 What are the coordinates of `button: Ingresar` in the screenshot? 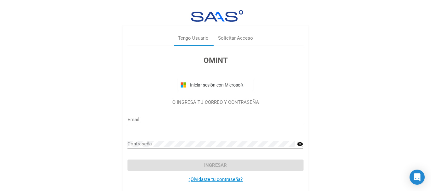 It's located at (215, 166).